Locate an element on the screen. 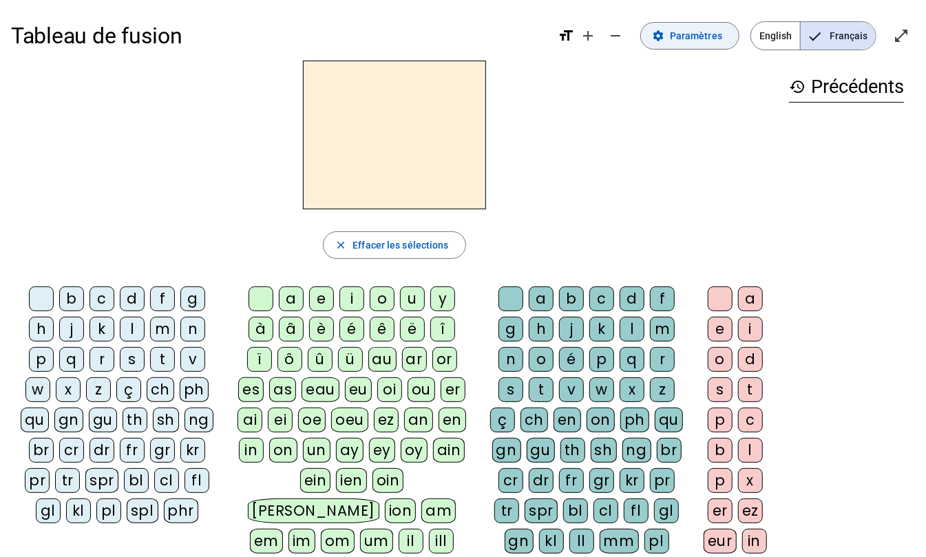 The image size is (926, 557). h3: Précédents is located at coordinates (846, 87).